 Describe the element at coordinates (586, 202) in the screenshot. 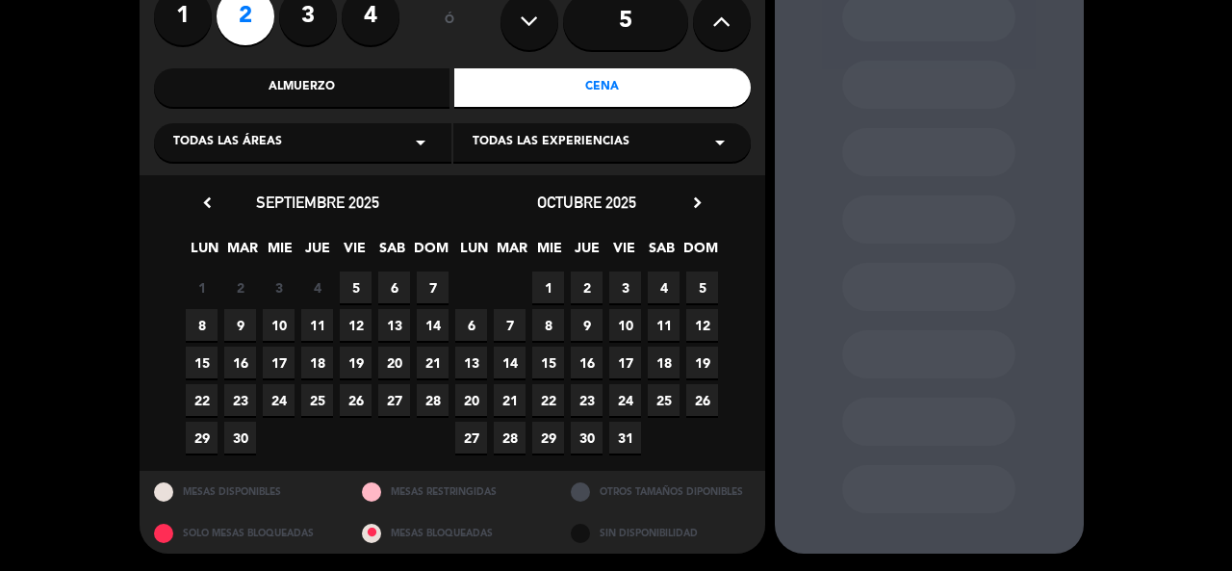

I see `span: octubre 2025` at that location.